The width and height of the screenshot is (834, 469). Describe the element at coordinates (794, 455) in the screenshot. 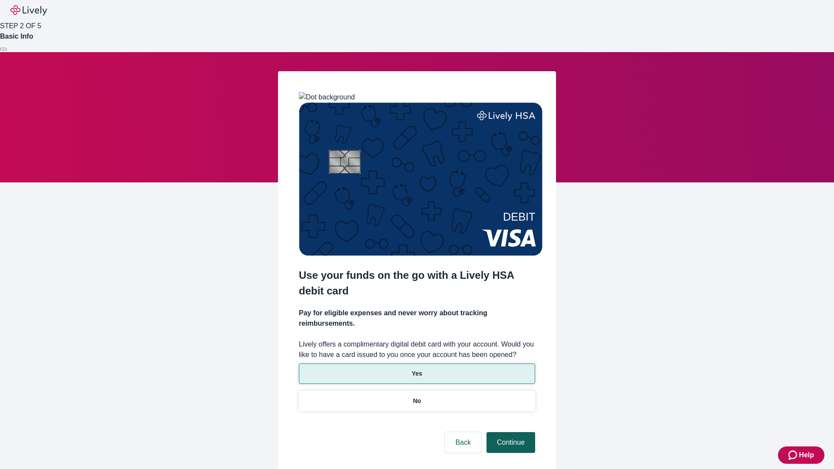

I see `svg: Zendesk support icon` at that location.